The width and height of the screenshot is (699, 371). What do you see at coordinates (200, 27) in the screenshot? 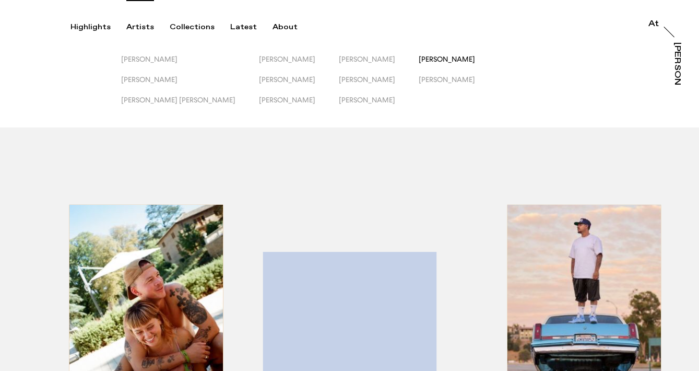
I see `button: Collections` at bounding box center [200, 27].